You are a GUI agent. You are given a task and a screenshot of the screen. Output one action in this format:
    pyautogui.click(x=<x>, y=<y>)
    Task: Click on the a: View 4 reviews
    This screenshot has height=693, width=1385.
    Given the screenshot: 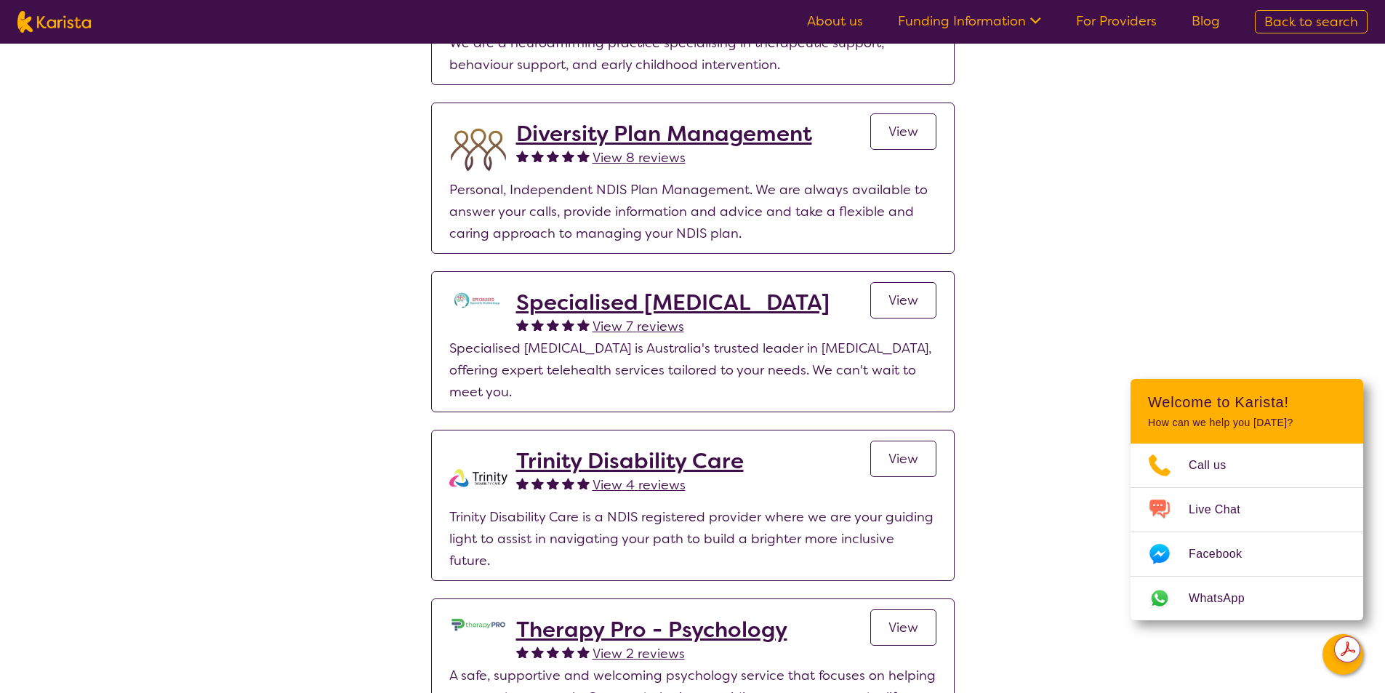 What is the action you would take?
    pyautogui.click(x=639, y=485)
    